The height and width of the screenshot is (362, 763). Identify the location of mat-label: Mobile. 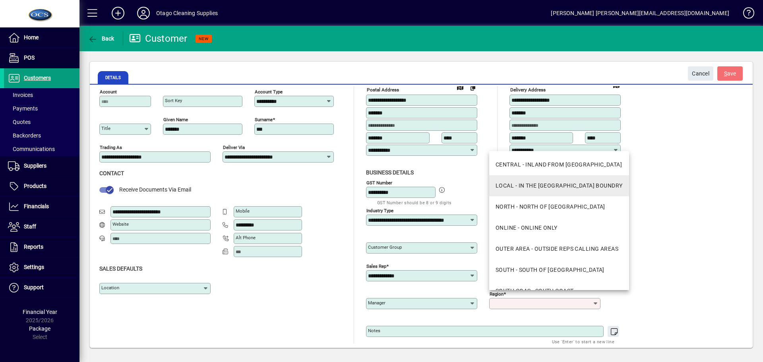
(242, 211).